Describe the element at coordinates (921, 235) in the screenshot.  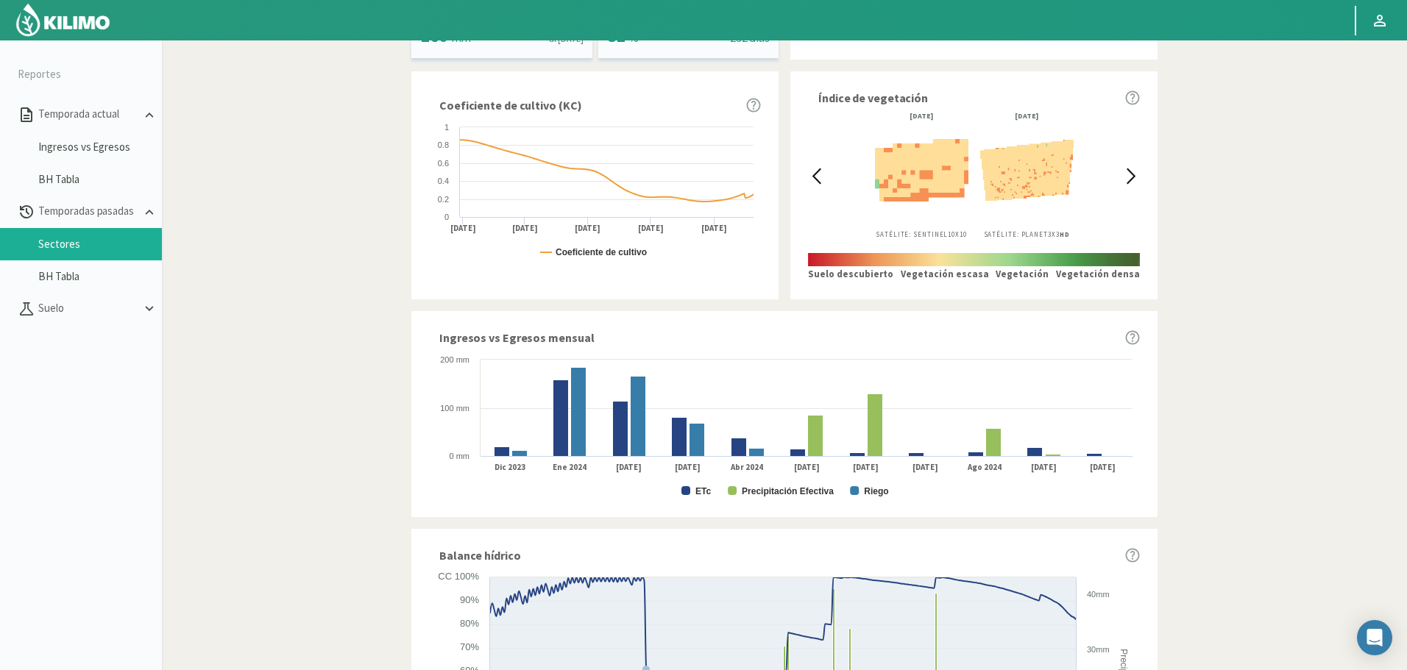
I see `p: Satélite: Sentinel` at that location.